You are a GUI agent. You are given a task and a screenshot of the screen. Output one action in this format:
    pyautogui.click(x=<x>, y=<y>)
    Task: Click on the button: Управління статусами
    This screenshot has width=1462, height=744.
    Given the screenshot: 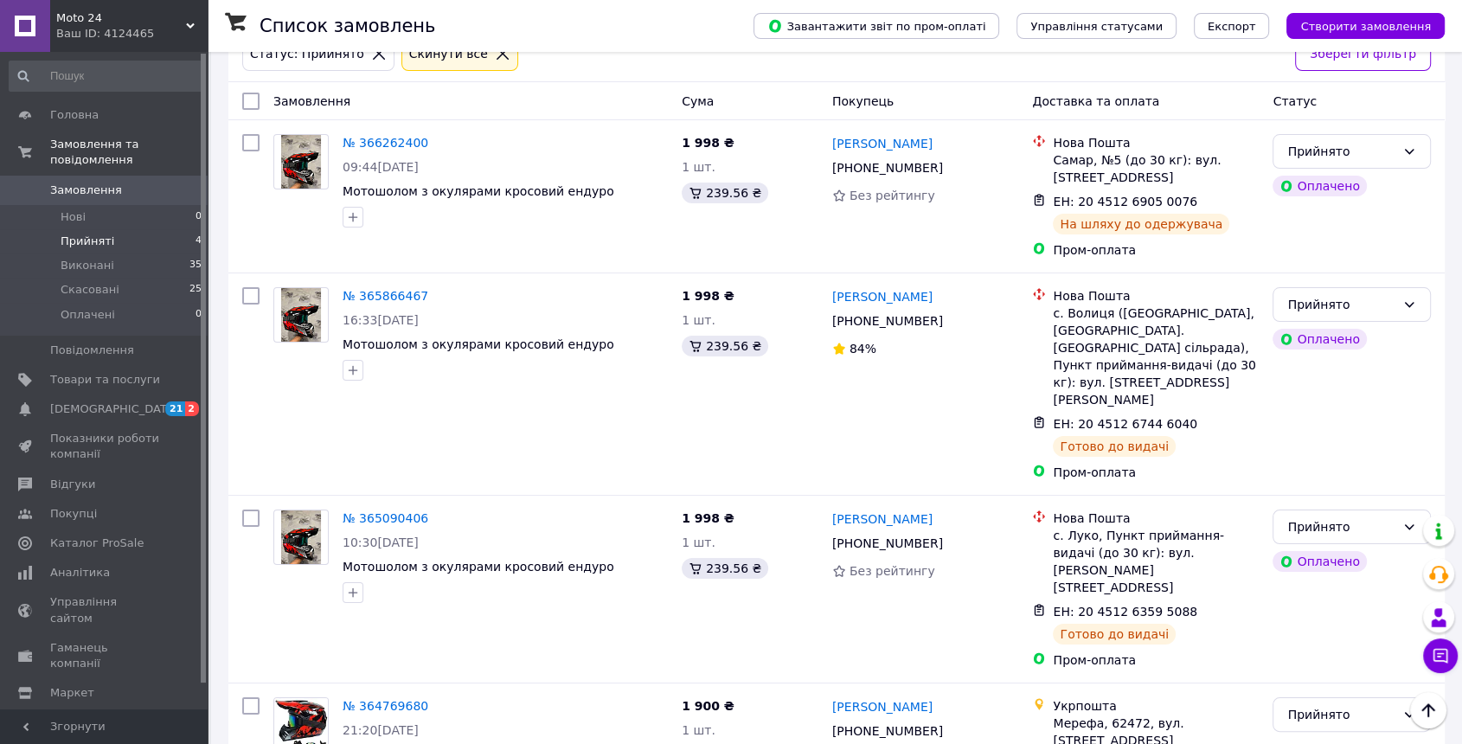 What is the action you would take?
    pyautogui.click(x=1096, y=26)
    